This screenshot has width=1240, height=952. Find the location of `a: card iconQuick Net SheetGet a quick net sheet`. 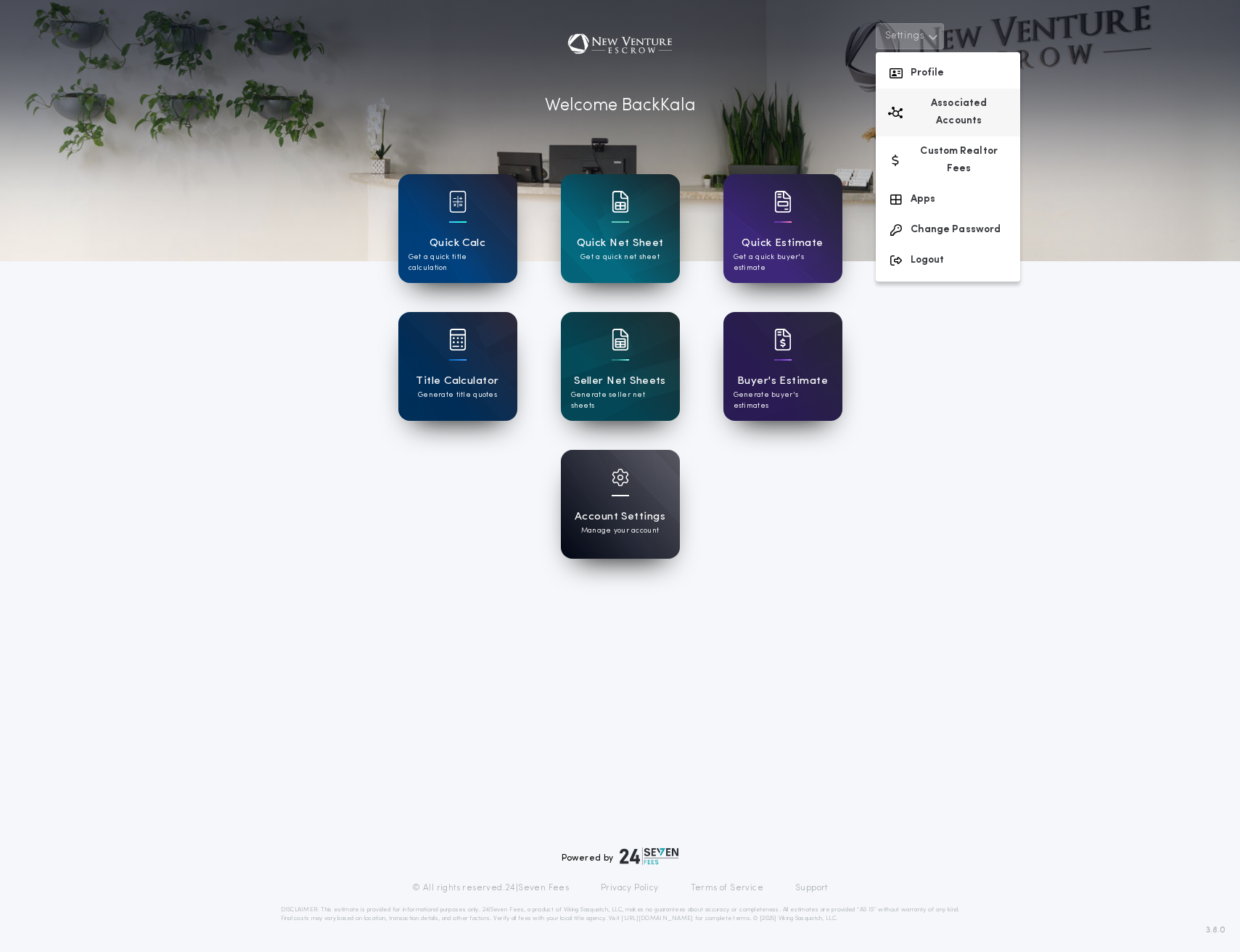

a: card iconQuick Net SheetGet a quick net sheet is located at coordinates (621, 228).